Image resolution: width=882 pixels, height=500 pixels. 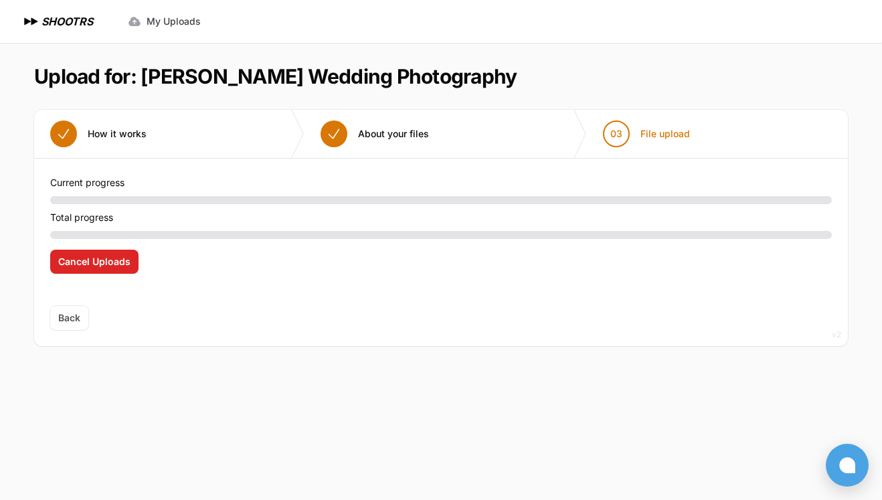 What do you see at coordinates (847, 465) in the screenshot?
I see `button: Open chat window` at bounding box center [847, 465].